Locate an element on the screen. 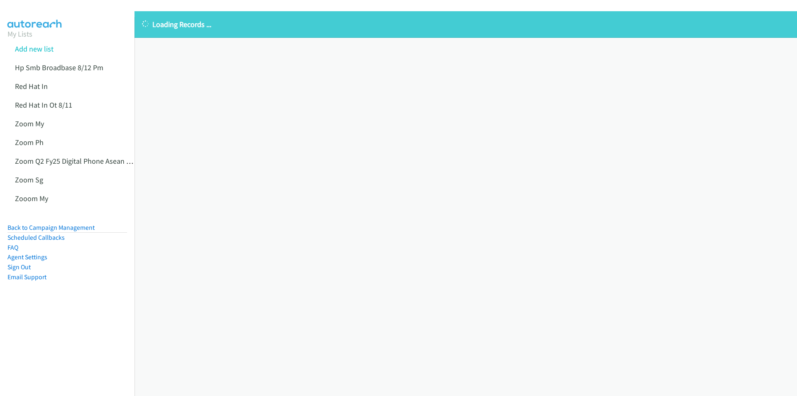 The width and height of the screenshot is (797, 396). a: Red Hat In is located at coordinates (31, 86).